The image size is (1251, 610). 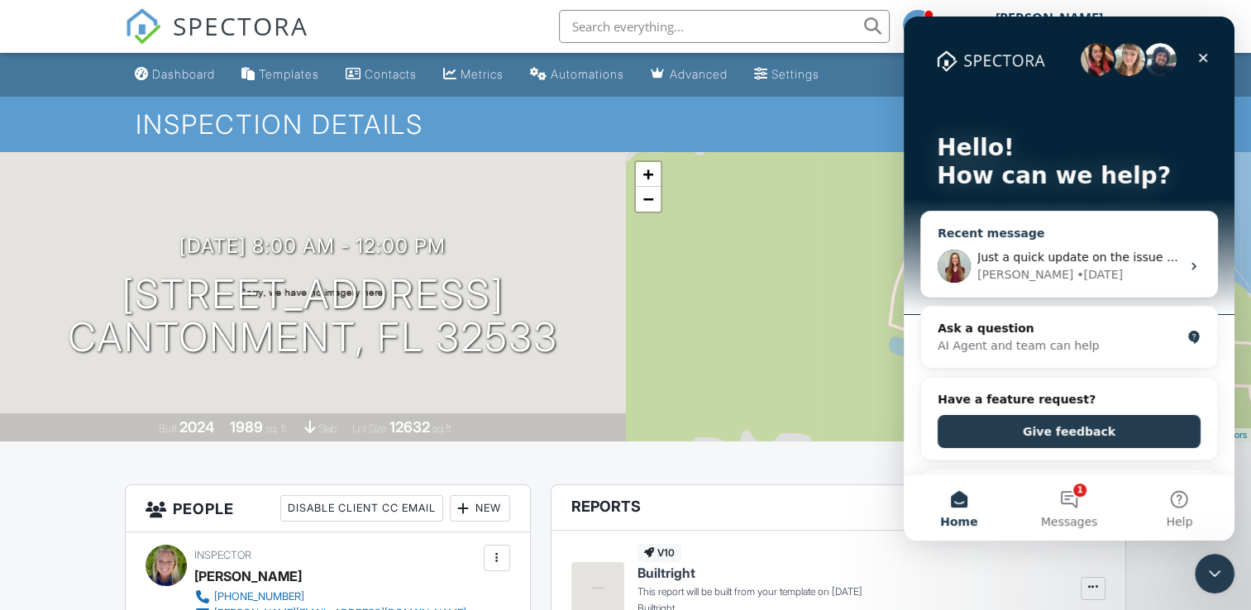 I want to click on span: Messages, so click(x=165, y=505).